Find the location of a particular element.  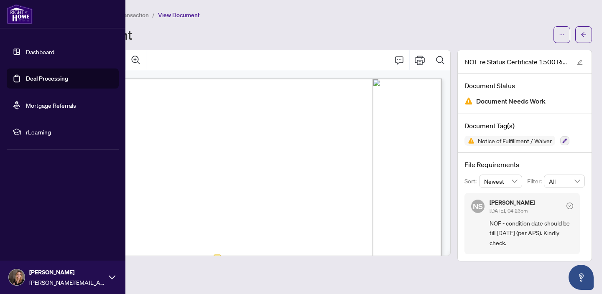

span: arrow-left is located at coordinates (583, 35).